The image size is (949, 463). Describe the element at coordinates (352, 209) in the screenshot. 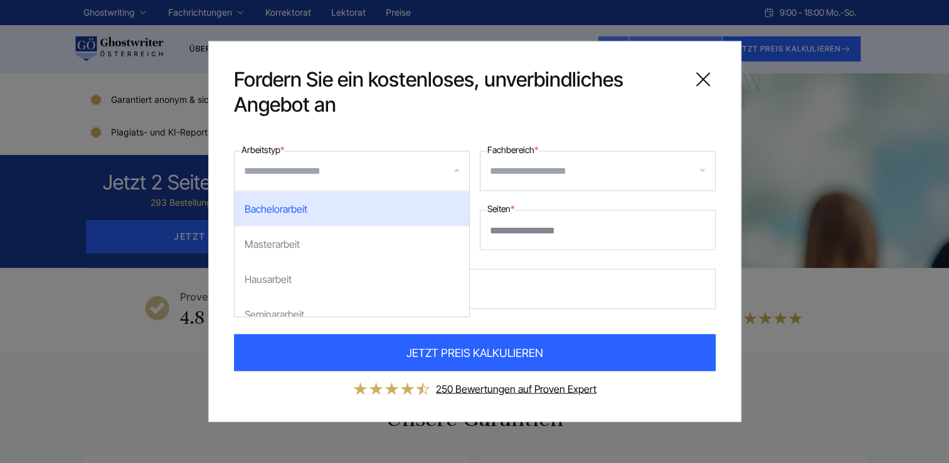

I see `div: Bachelorarbeit` at that location.